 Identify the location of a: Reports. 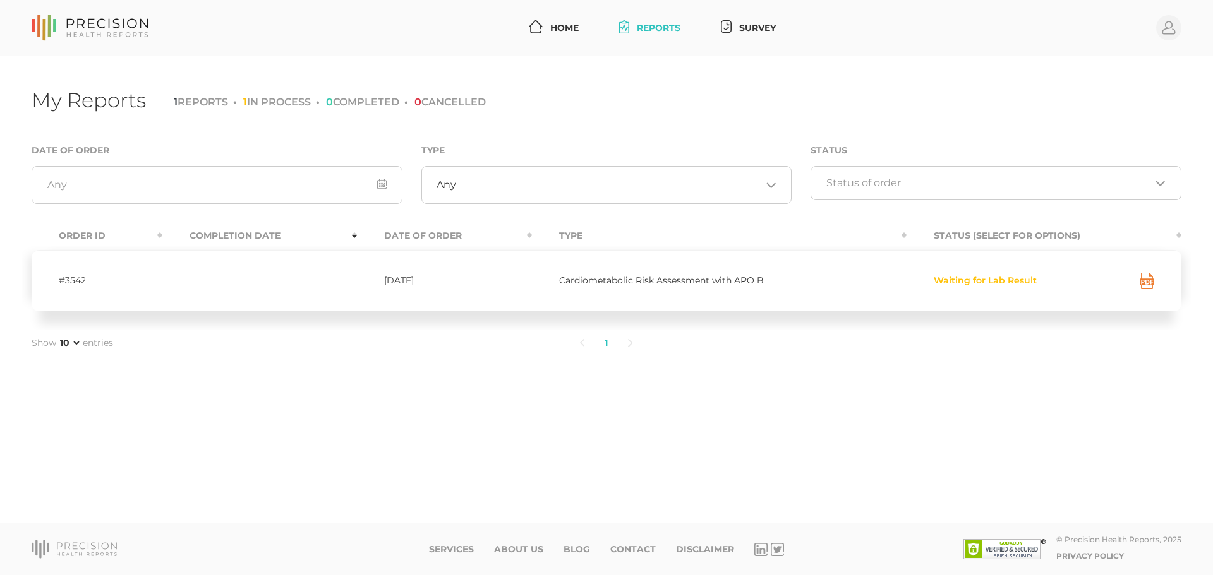
(649, 28).